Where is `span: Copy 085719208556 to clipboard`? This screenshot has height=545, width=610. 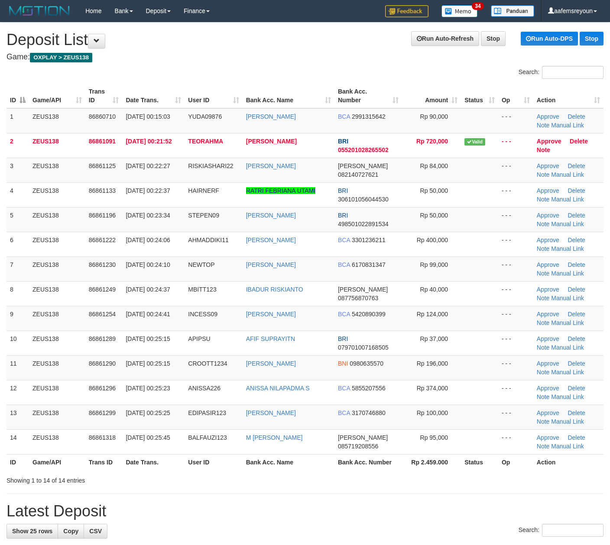
span: Copy 085719208556 to clipboard is located at coordinates (358, 446).